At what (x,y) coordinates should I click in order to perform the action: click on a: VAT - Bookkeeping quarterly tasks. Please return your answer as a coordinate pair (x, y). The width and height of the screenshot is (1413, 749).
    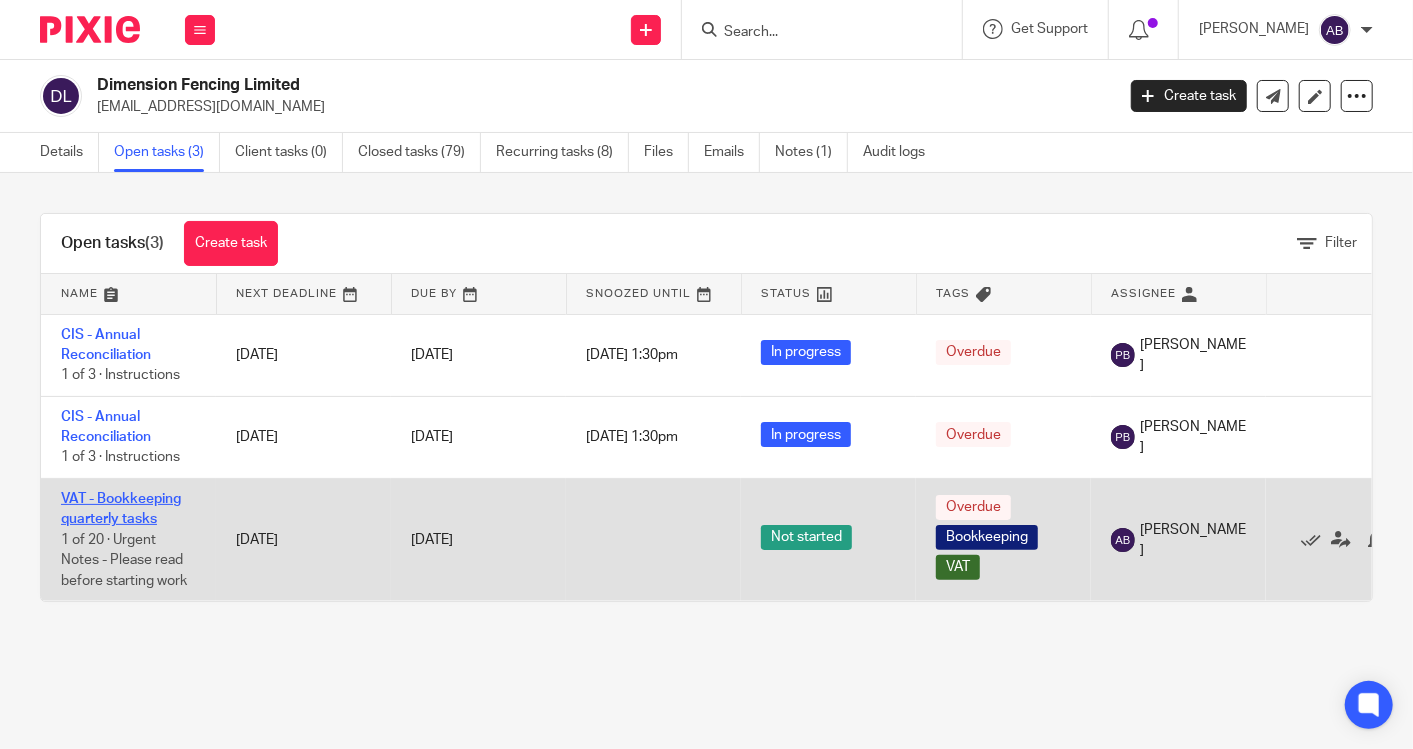
    Looking at the image, I should click on (121, 509).